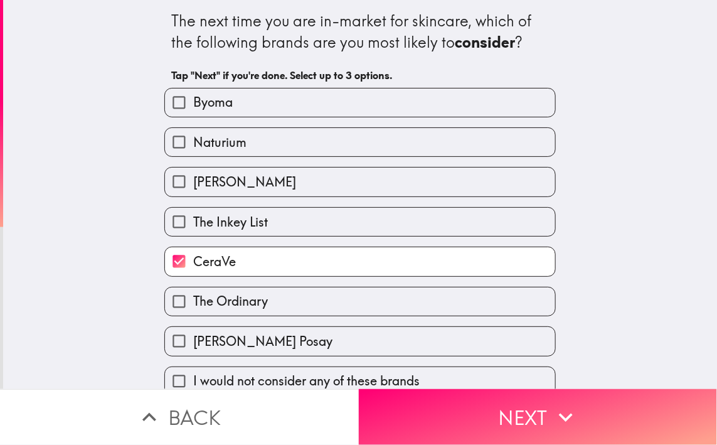 The height and width of the screenshot is (445, 717). Describe the element at coordinates (360, 222) in the screenshot. I see `button: The Inkey List` at that location.